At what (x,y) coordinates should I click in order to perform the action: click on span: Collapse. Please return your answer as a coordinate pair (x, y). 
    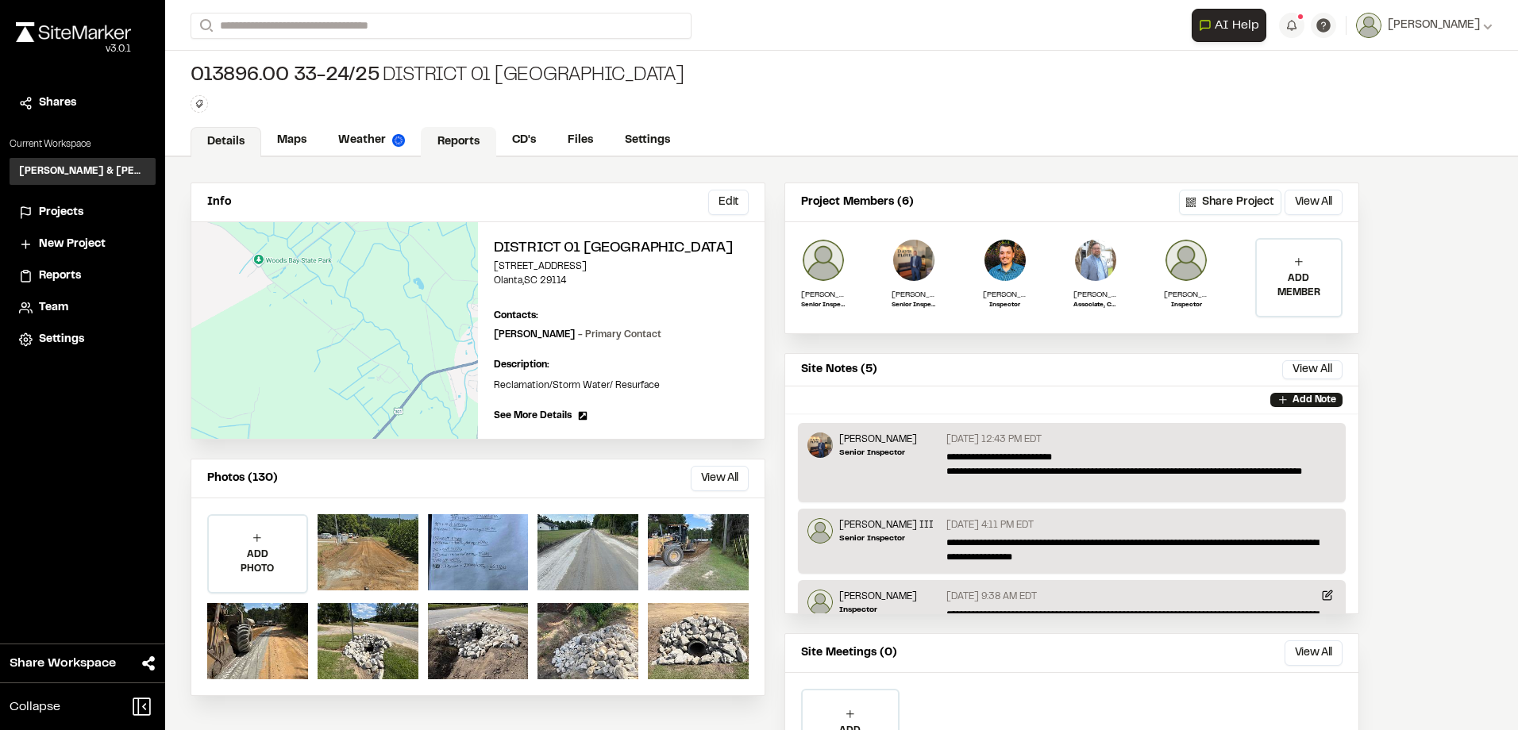
    Looking at the image, I should click on (35, 707).